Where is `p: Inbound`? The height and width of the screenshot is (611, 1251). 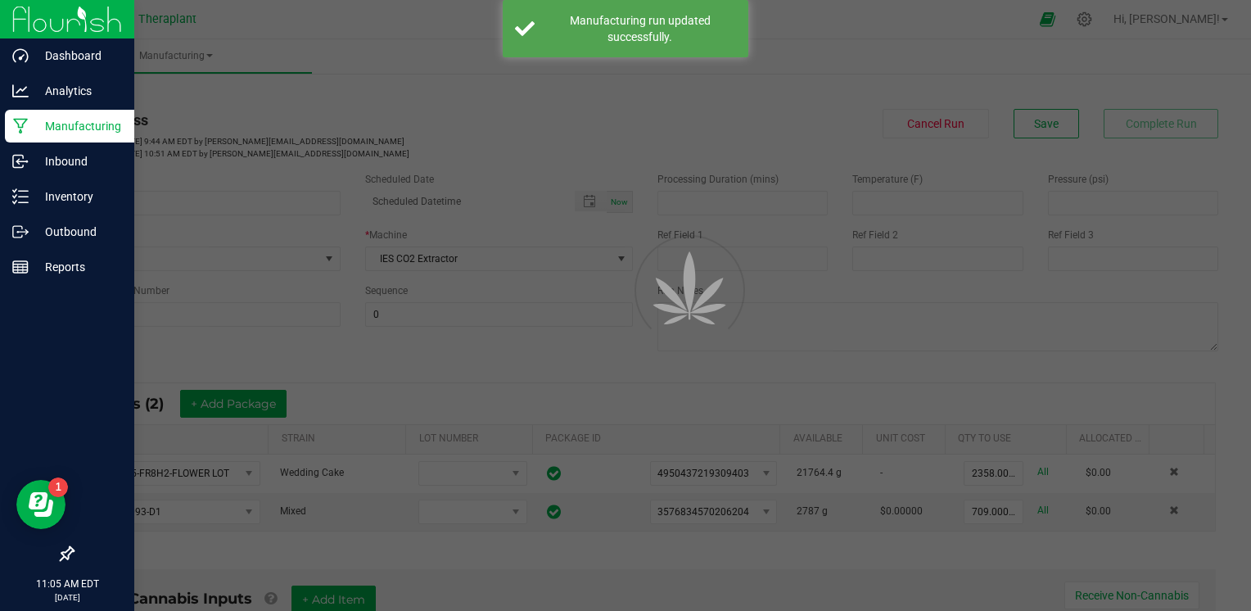 p: Inbound is located at coordinates (78, 161).